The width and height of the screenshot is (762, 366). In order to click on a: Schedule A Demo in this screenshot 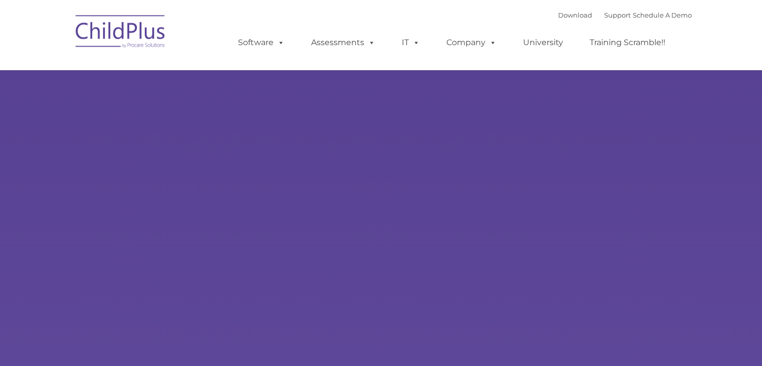, I will do `click(662, 15)`.